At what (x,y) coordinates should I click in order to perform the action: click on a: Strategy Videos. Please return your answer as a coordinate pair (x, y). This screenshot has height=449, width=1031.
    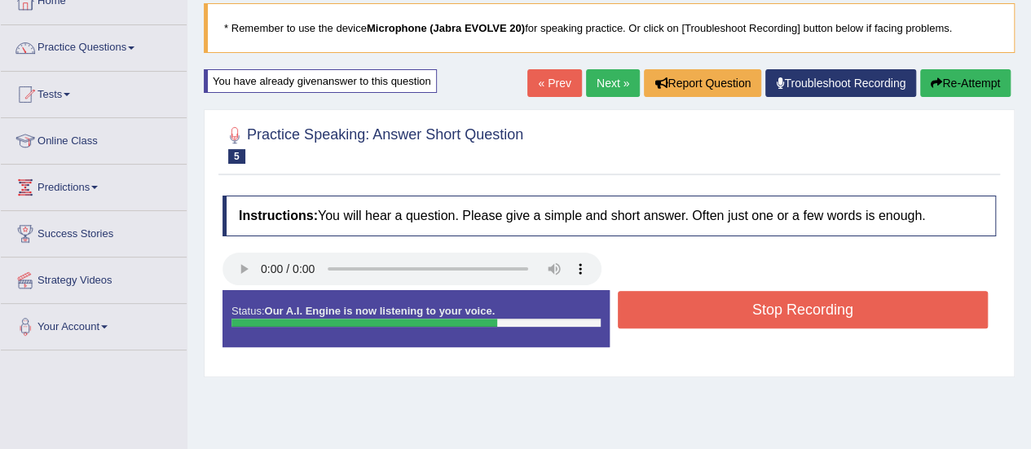
    Looking at the image, I should click on (94, 278).